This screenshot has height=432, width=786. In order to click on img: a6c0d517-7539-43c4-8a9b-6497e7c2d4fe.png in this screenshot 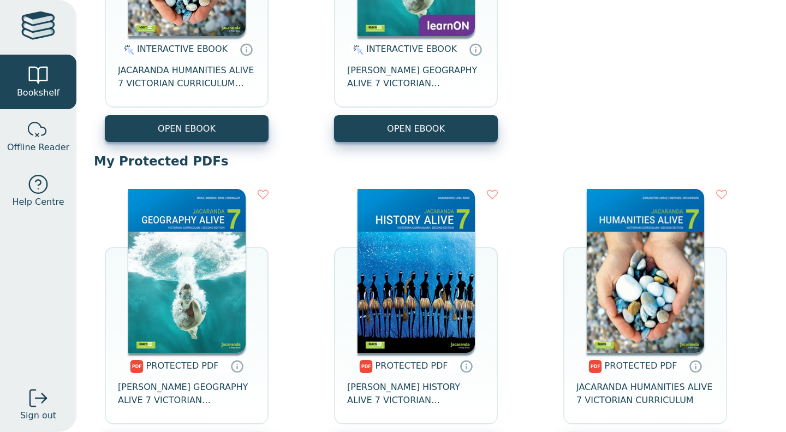, I will do `click(645, 271)`.